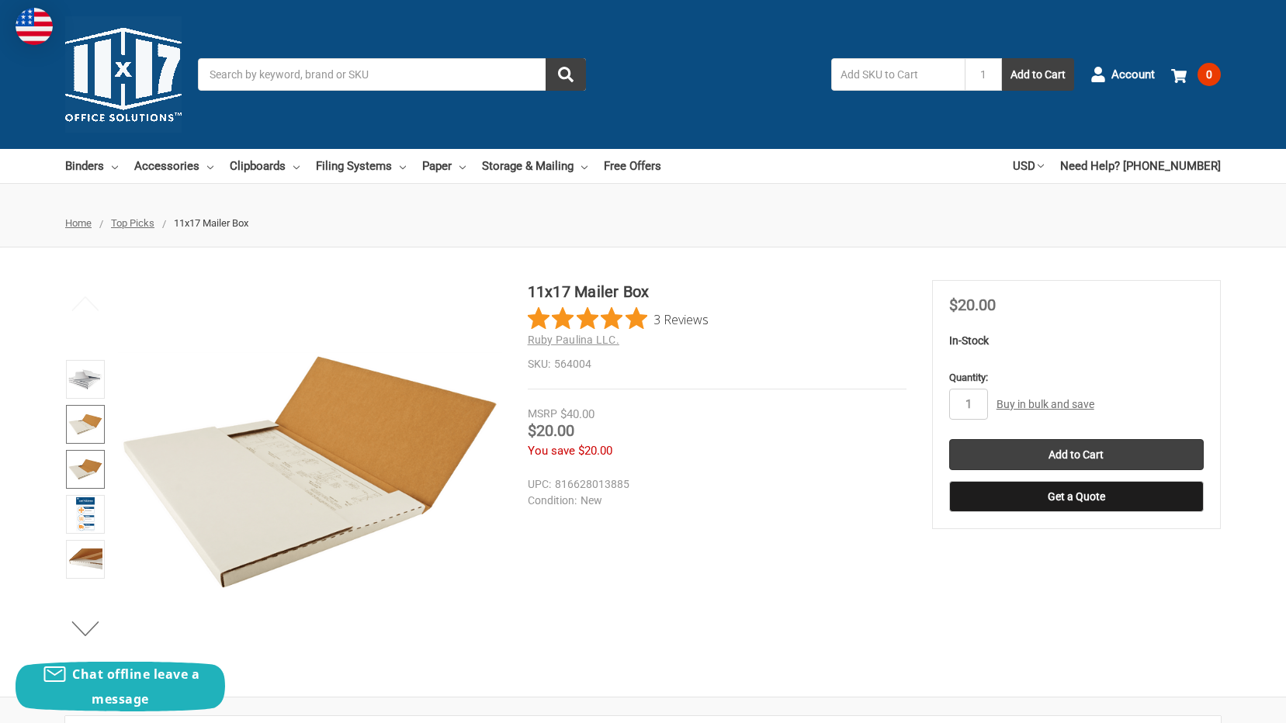  What do you see at coordinates (136, 687) in the screenshot?
I see `span: Chat offline leave a message` at bounding box center [136, 687].